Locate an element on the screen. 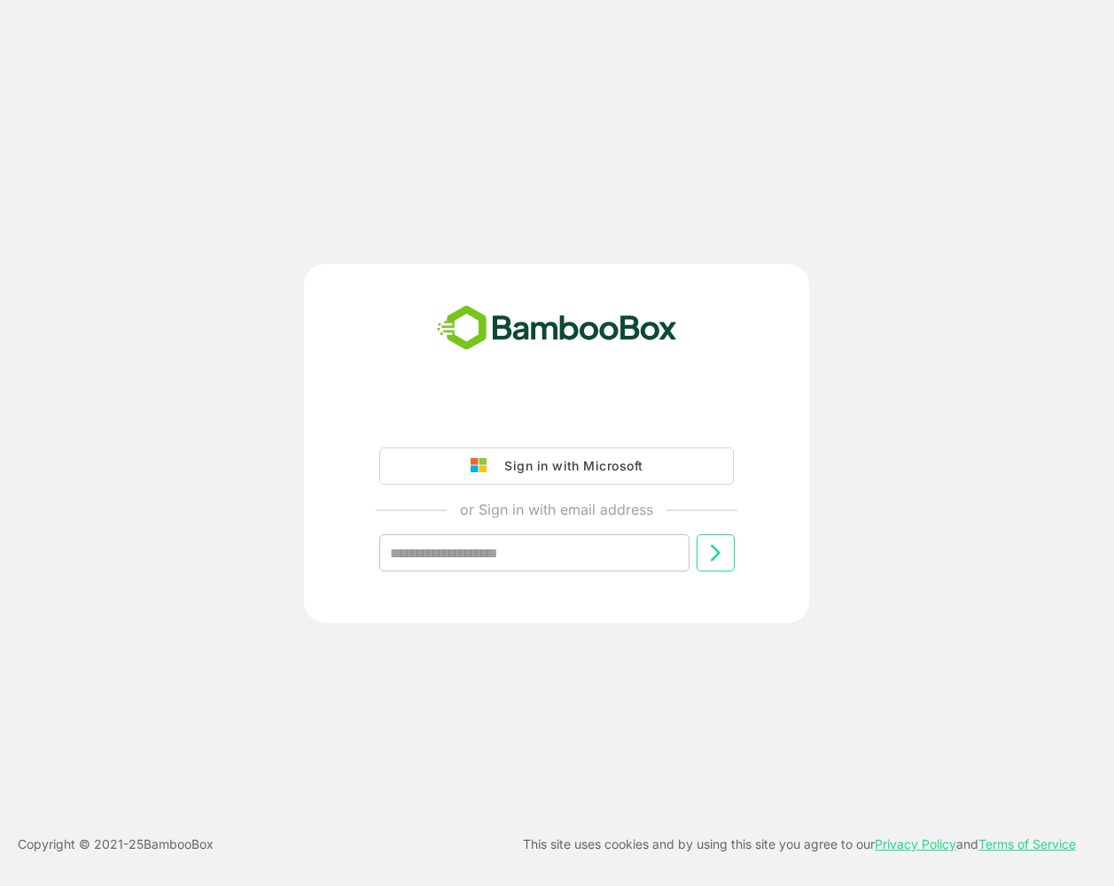 The width and height of the screenshot is (1114, 886). a: Privacy Policy is located at coordinates (915, 844).